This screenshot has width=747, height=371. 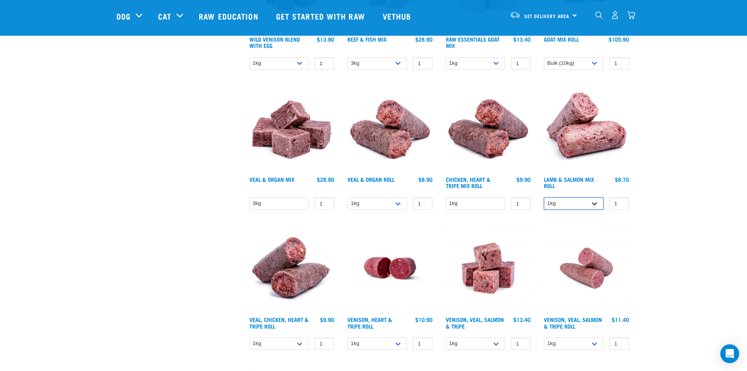 What do you see at coordinates (275, 42) in the screenshot?
I see `a: Wild Venison Blend with Egg` at bounding box center [275, 42].